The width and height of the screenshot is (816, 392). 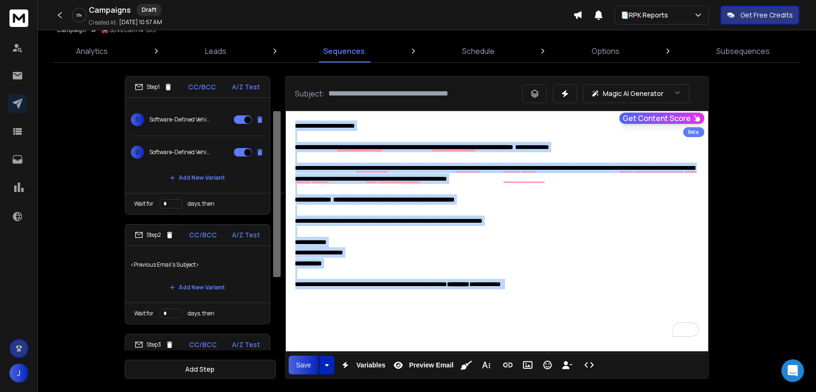 What do you see at coordinates (760, 15) in the screenshot?
I see `button: Get Free Credits` at bounding box center [760, 15].